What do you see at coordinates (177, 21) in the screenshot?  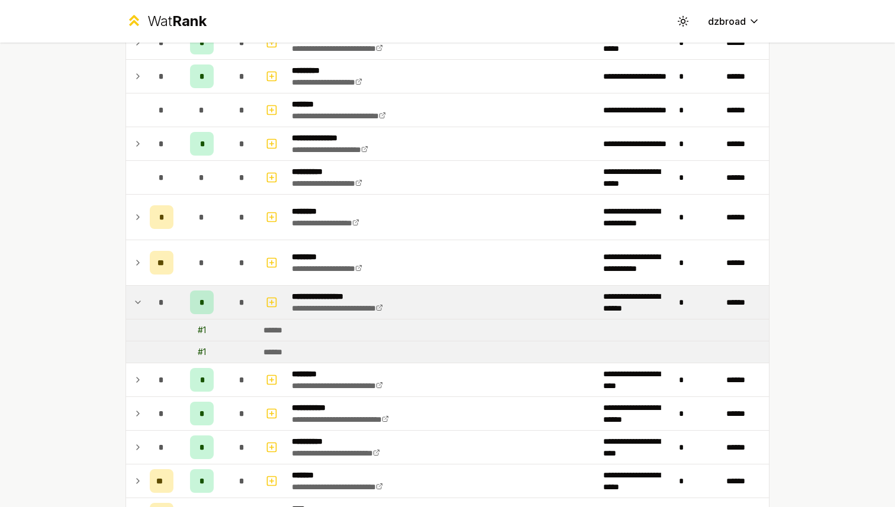 I see `div: Wat` at bounding box center [177, 21].